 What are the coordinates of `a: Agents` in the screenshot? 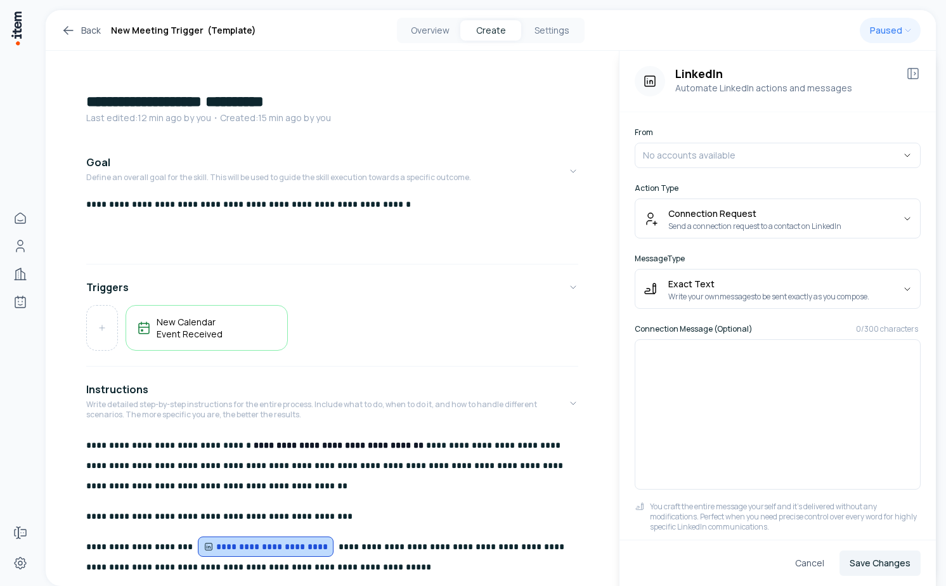 It's located at (20, 302).